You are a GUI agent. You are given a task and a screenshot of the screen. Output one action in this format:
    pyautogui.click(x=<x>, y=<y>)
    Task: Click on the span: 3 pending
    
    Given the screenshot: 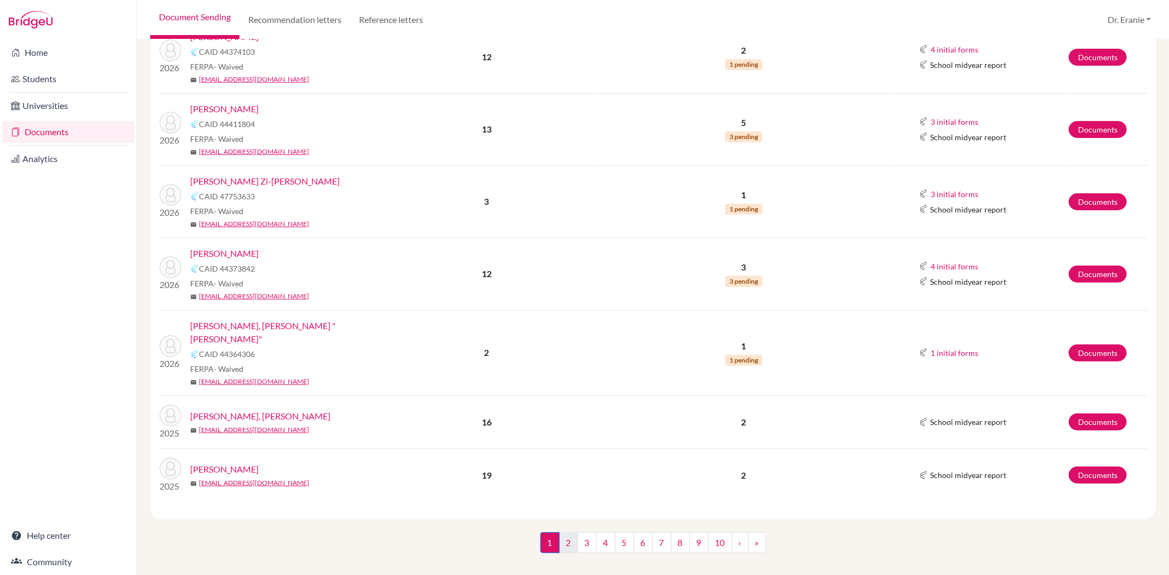 What is the action you would take?
    pyautogui.click(x=743, y=137)
    